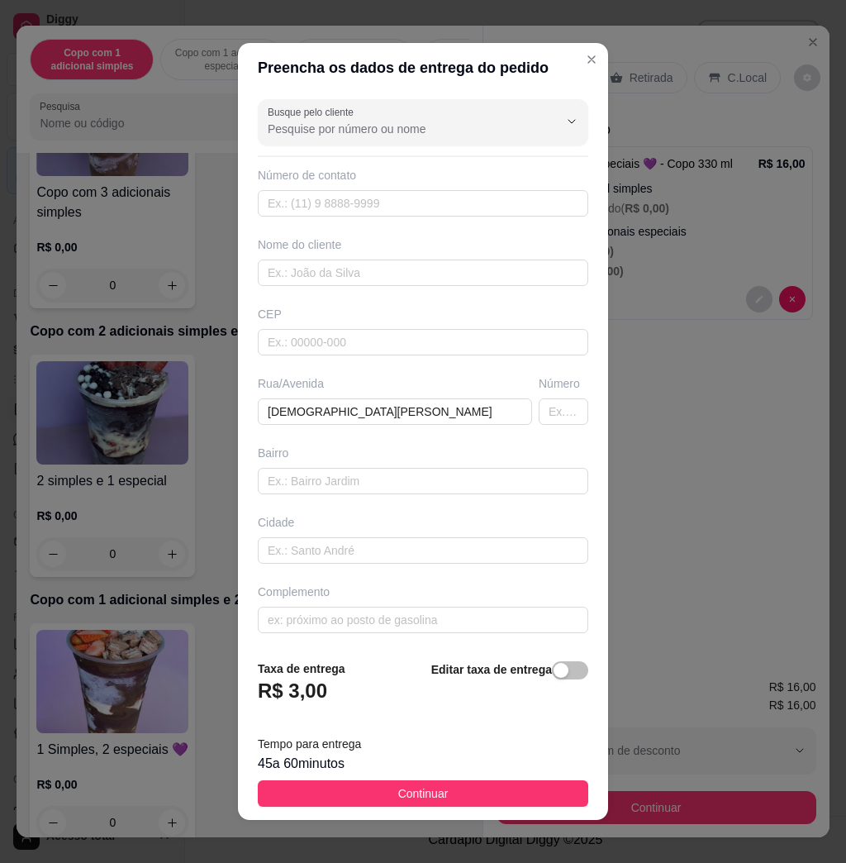 This screenshot has width=846, height=863. What do you see at coordinates (423, 550) in the screenshot?
I see `input: Ex.: Santo André` at bounding box center [423, 550].